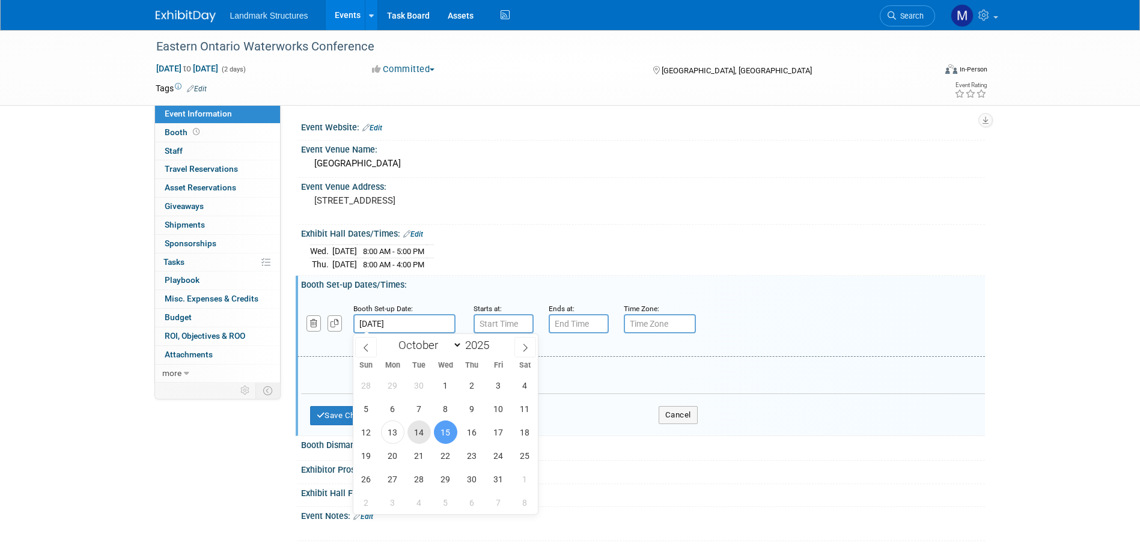 The image size is (1140, 555). I want to click on span: Travel Reservations, so click(201, 169).